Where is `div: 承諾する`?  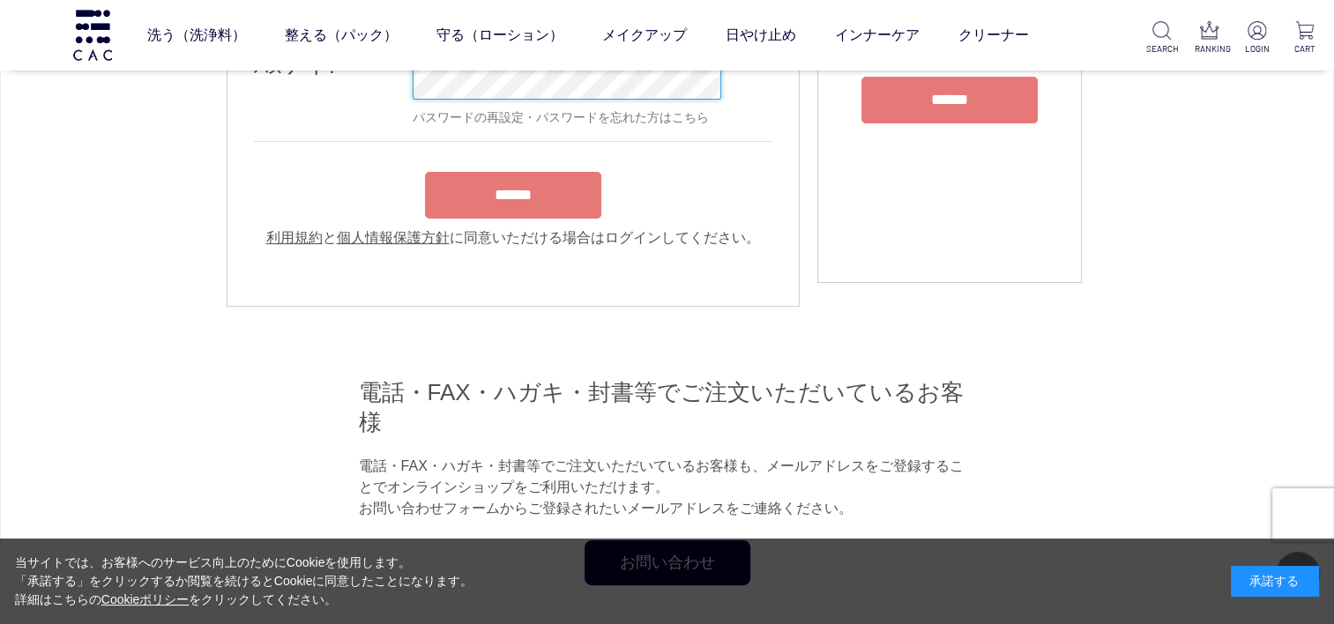
div: 承諾する is located at coordinates (1275, 581).